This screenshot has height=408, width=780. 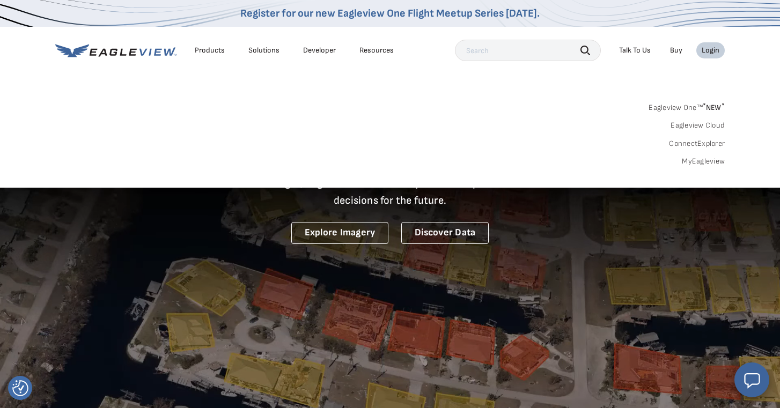 I want to click on button: Consent Preferences, so click(x=20, y=388).